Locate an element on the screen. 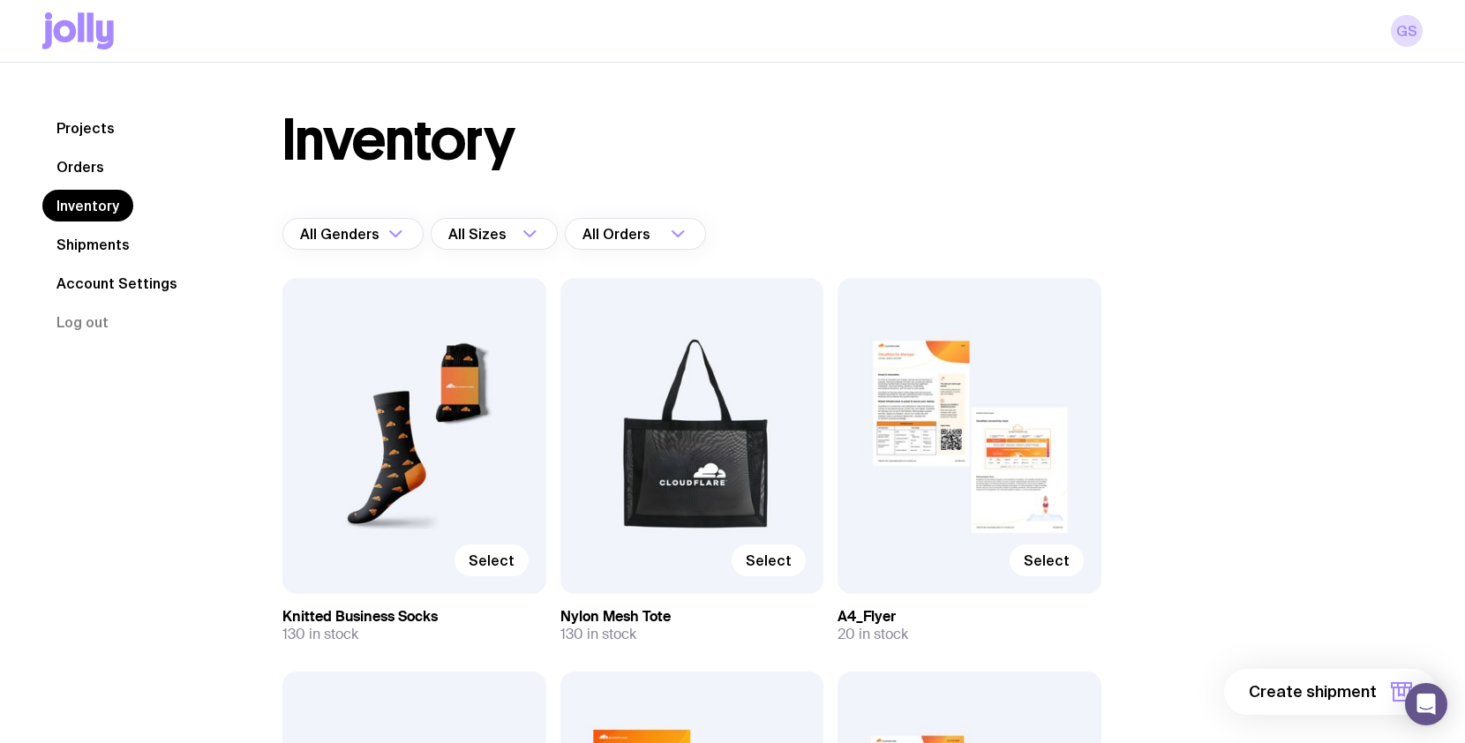  h3: Nylon Mesh Tote is located at coordinates (692, 617).